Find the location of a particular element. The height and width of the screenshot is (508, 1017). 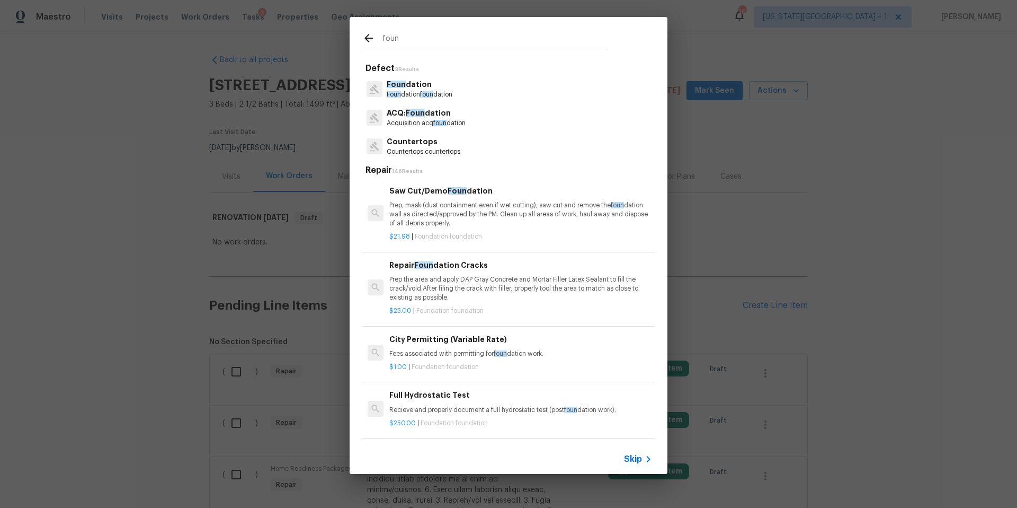

h5: Repair is located at coordinates (510, 170).